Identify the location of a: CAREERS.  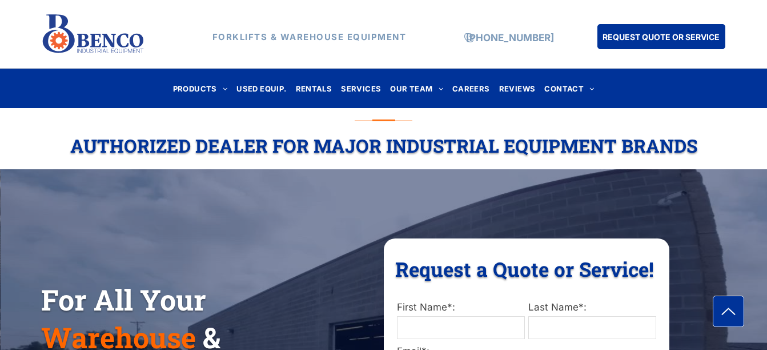
(471, 88).